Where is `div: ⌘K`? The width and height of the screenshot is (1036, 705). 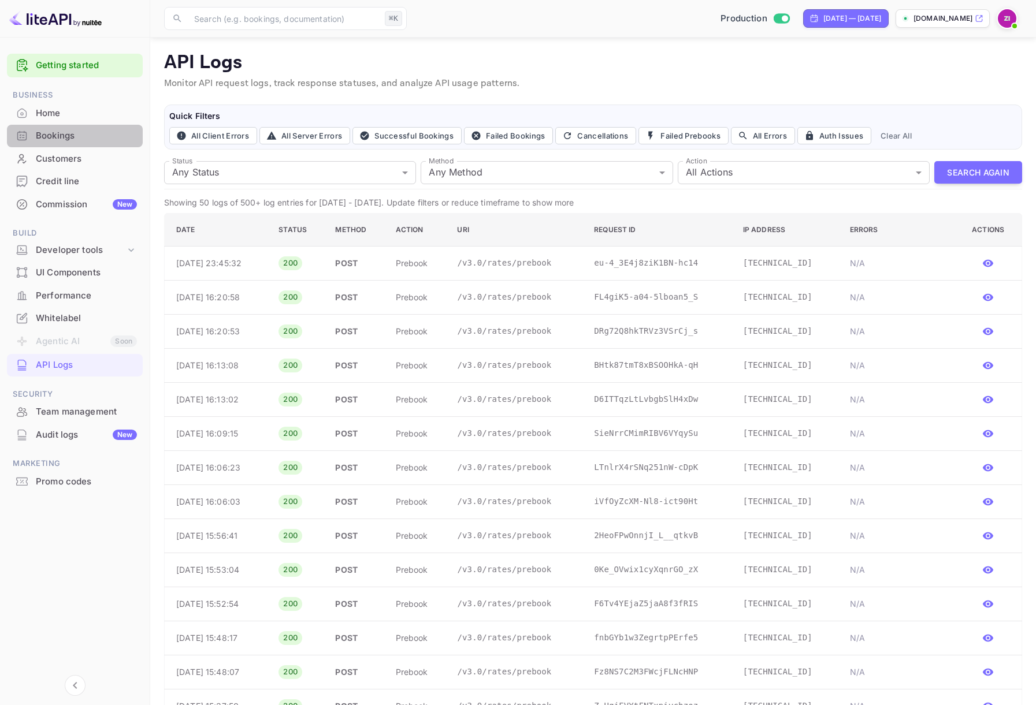 div: ⌘K is located at coordinates (393, 18).